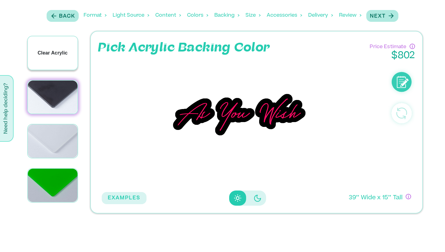 The height and width of the screenshot is (252, 445). Describe the element at coordinates (53, 97) in the screenshot. I see `img: Black Acrylic` at that location.